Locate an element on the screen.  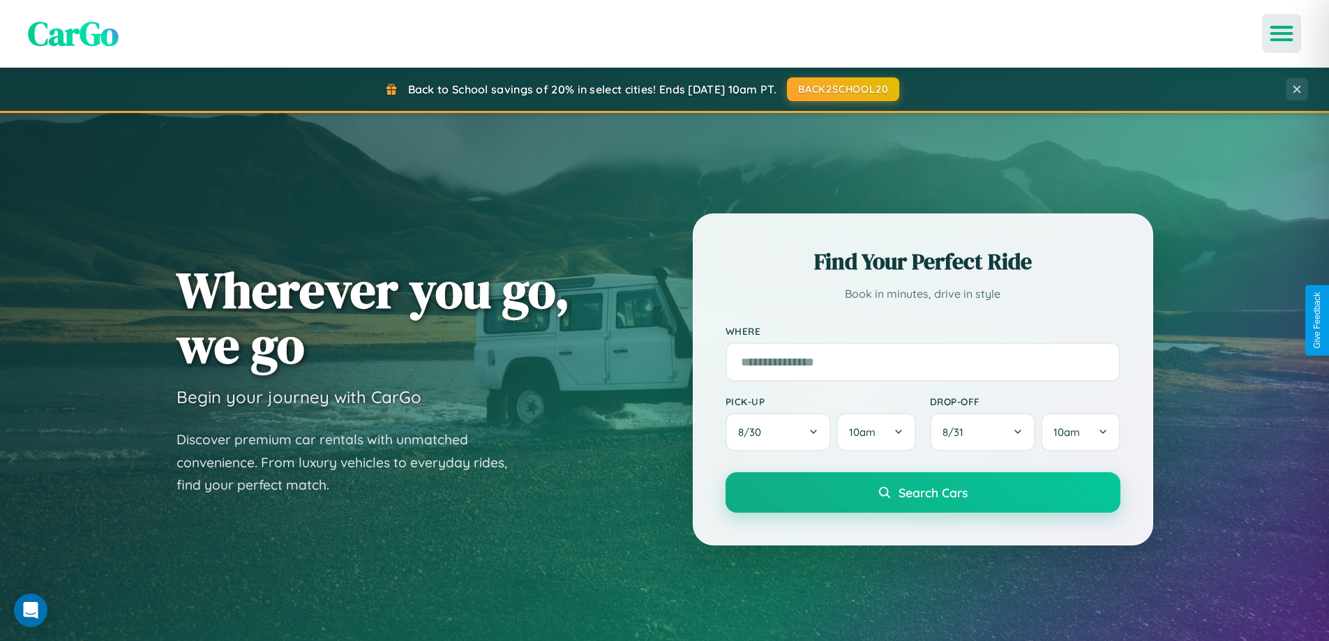
span: Search Cars is located at coordinates (933, 493).